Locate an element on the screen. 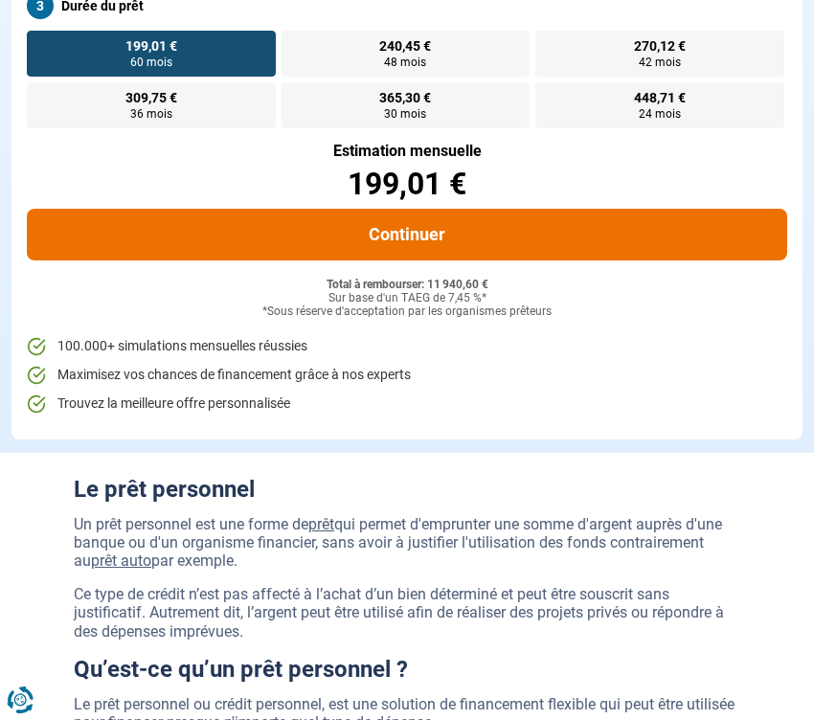 Image resolution: width=814 pixels, height=720 pixels. p: Ce type de crédit n’est pas affecté à l’achat d’un bien déterminé et peut être souscrit sans just... is located at coordinates (407, 613).